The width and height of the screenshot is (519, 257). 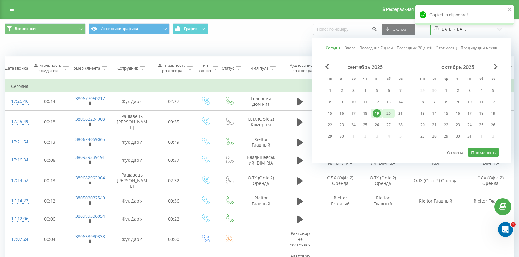 I want to click on div: ср 24 сент. 2025 г., so click(x=354, y=125).